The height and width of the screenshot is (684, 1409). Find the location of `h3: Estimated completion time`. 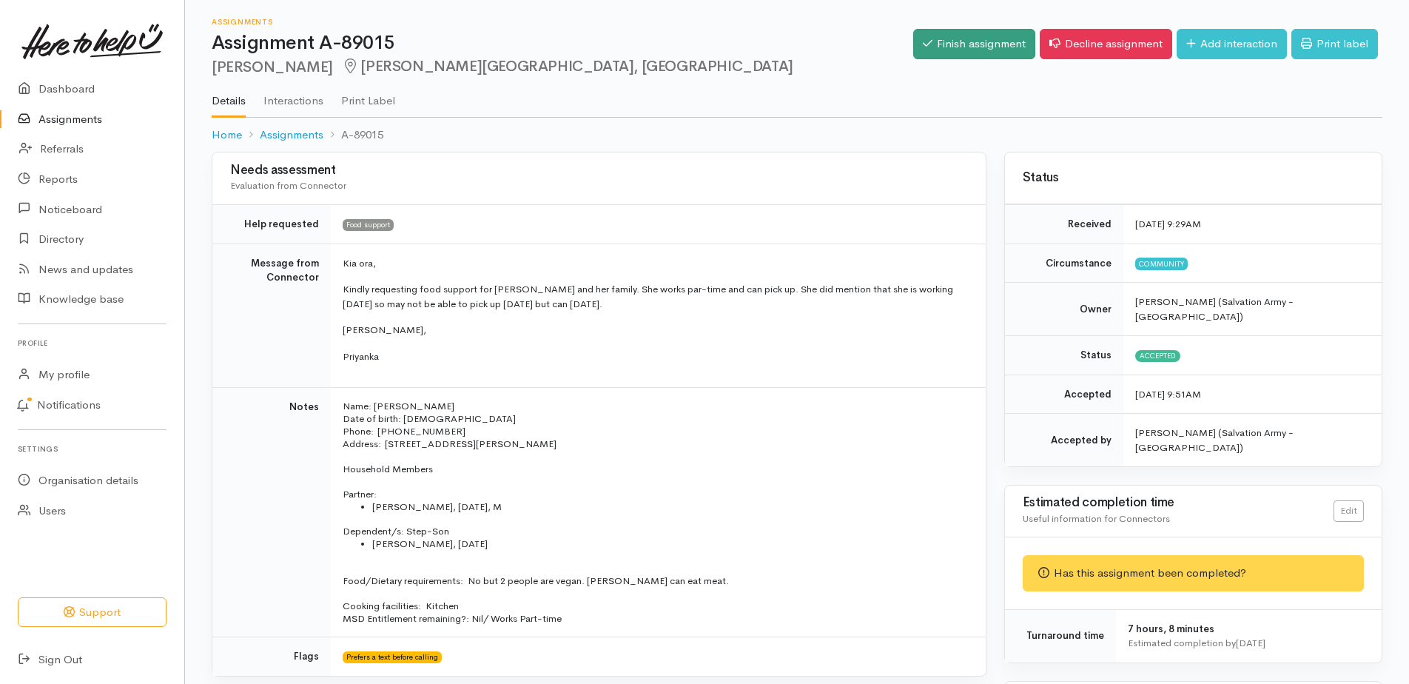

h3: Estimated completion time is located at coordinates (1178, 503).